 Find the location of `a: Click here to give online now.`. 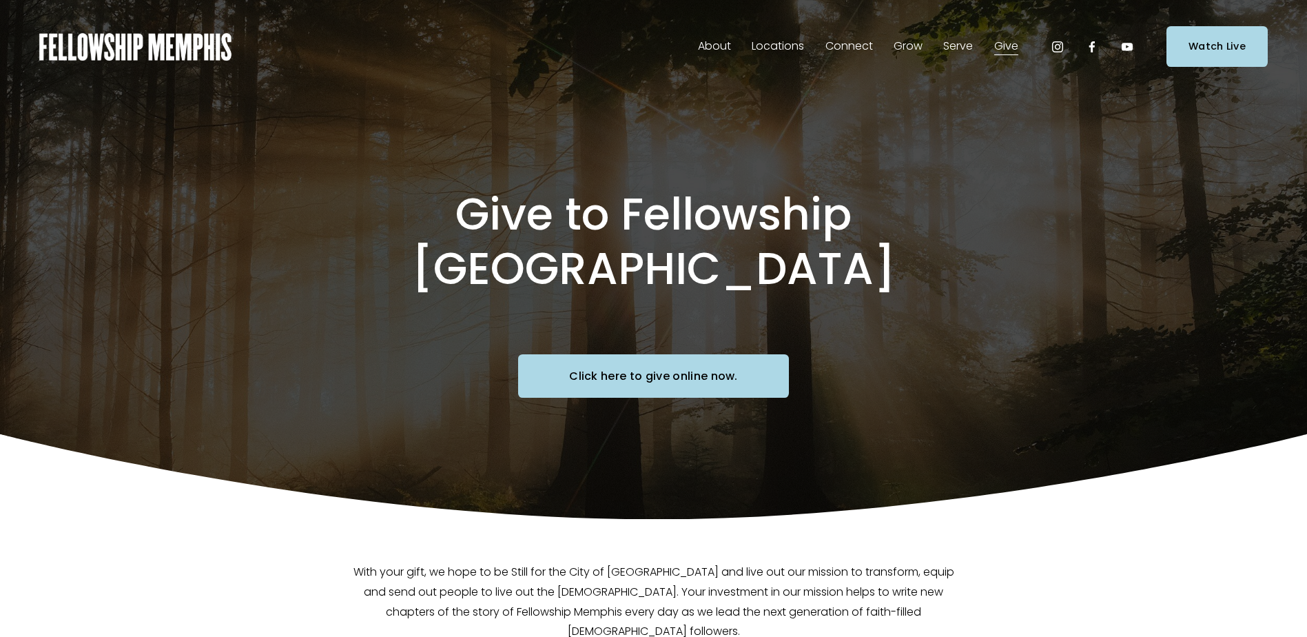

a: Click here to give online now. is located at coordinates (653, 375).